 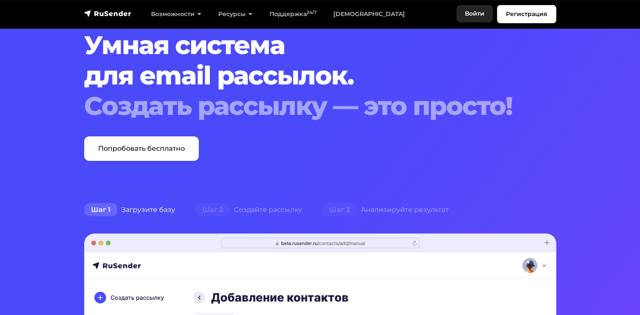 I want to click on a: Ресурсы, so click(x=235, y=14).